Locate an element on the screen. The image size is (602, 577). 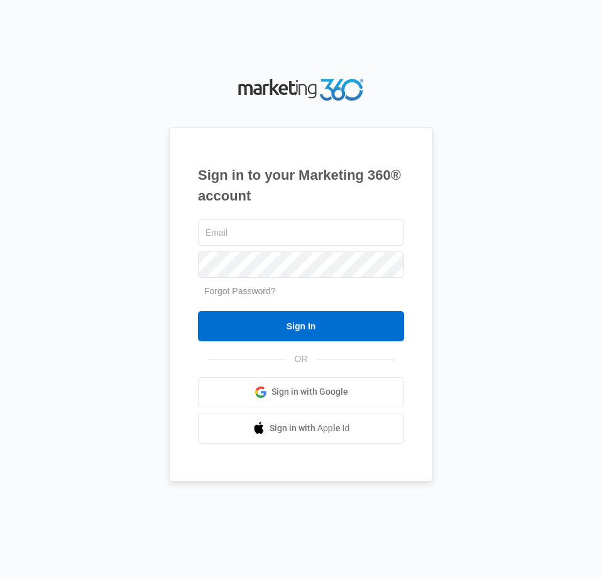
a: Sign in with Apple Id is located at coordinates (301, 428).